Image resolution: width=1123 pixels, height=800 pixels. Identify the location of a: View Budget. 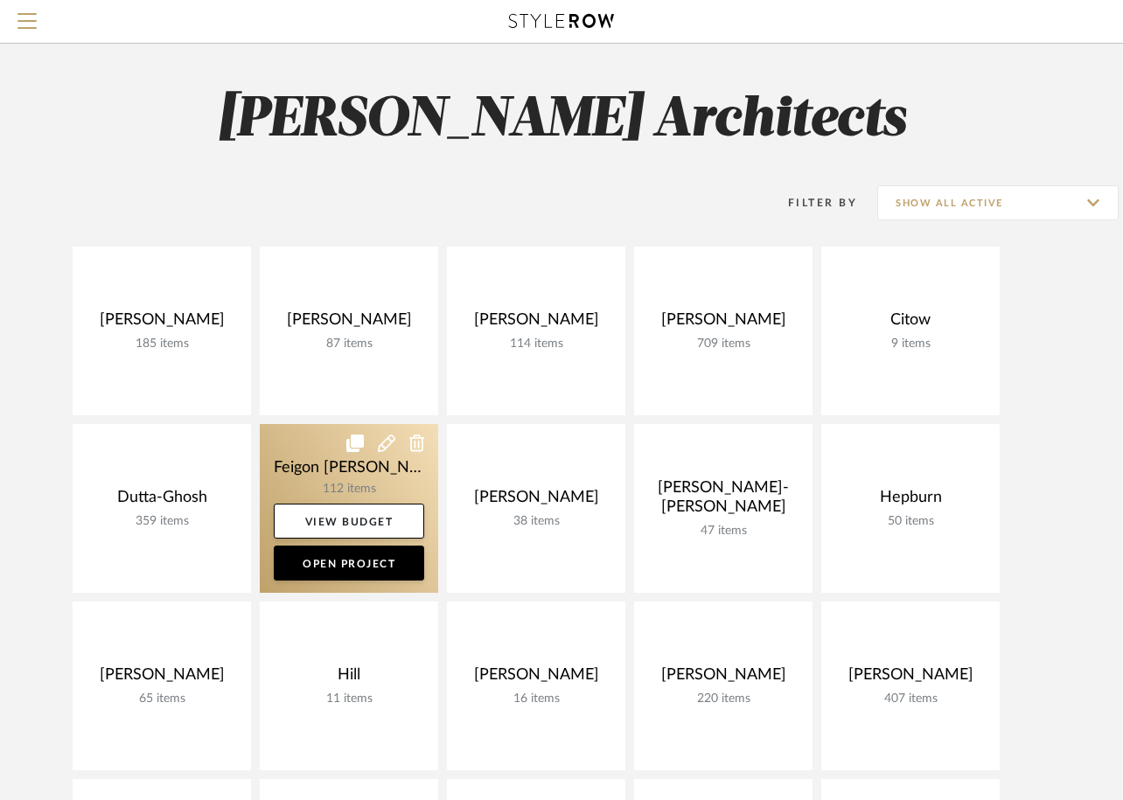
(349, 521).